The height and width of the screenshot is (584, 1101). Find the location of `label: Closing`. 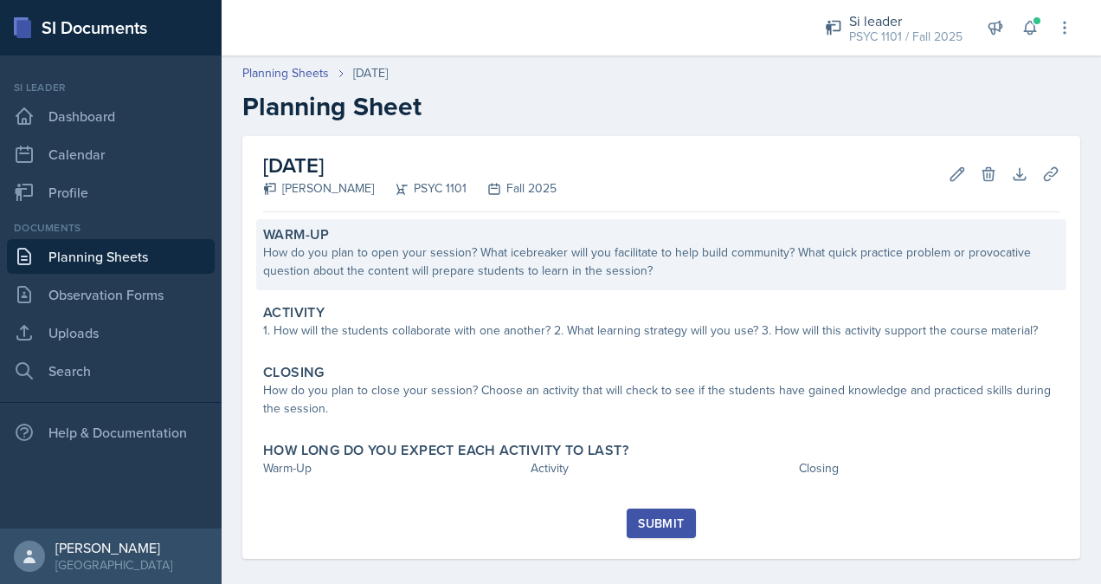

label: Closing is located at coordinates (293, 372).